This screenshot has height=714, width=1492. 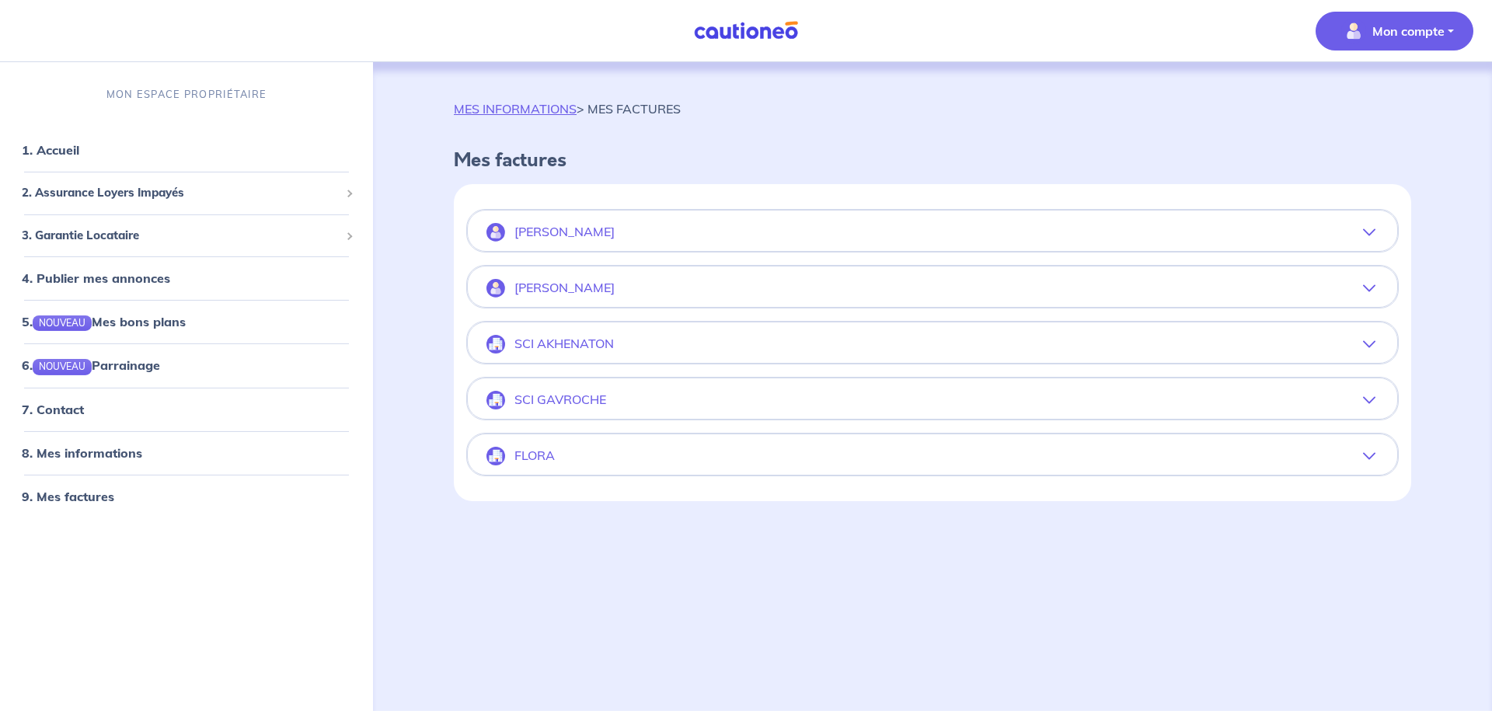 I want to click on button: SCI AKHENATON, so click(x=933, y=344).